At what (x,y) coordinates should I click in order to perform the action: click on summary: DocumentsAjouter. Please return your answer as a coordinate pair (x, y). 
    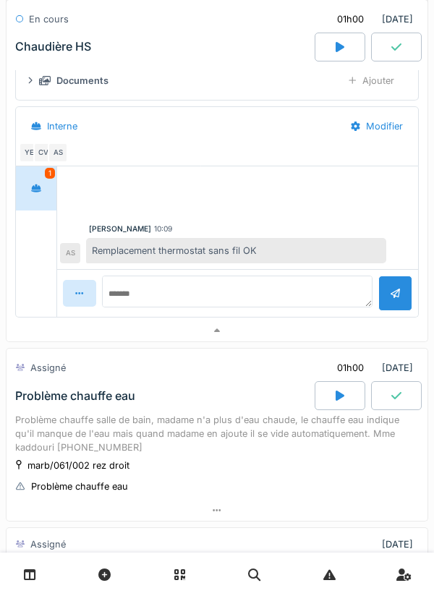
    Looking at the image, I should click on (217, 80).